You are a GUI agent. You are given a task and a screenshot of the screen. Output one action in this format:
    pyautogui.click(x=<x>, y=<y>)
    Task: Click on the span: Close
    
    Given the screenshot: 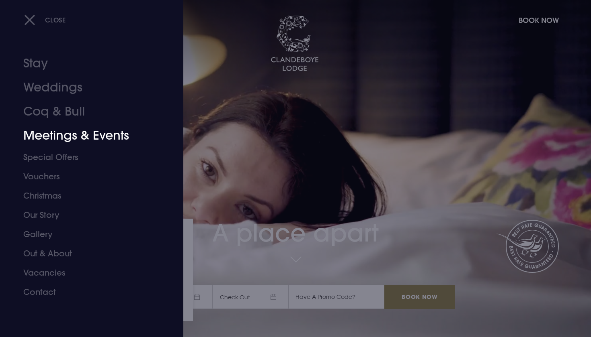 What is the action you would take?
    pyautogui.click(x=55, y=20)
    